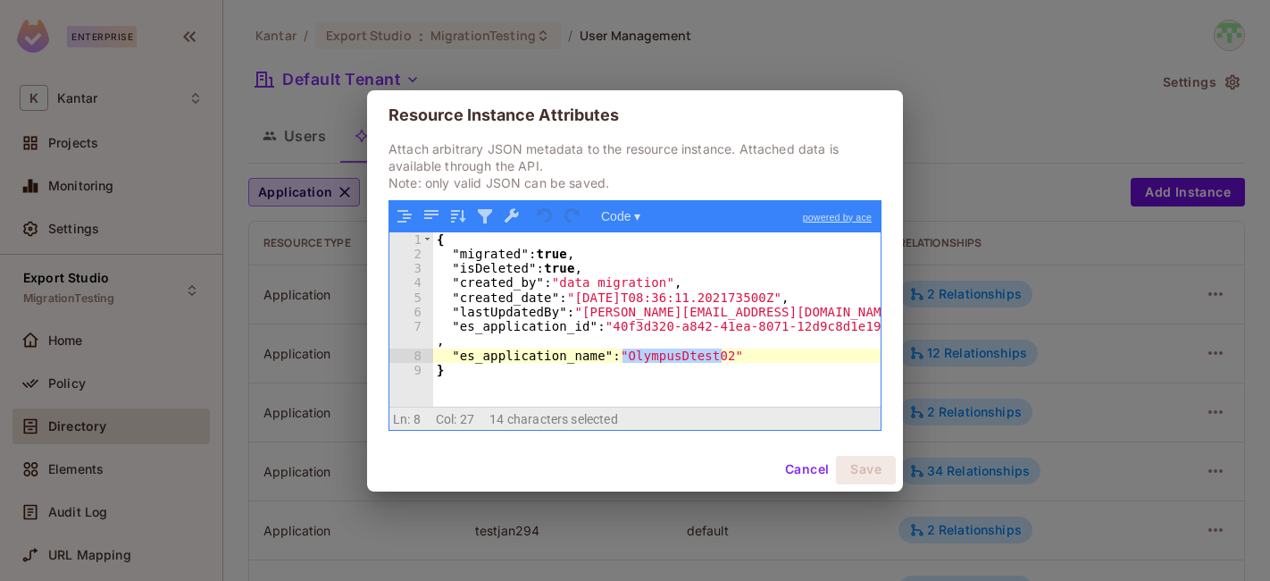 This screenshot has width=1270, height=581. What do you see at coordinates (512, 216) in the screenshot?
I see `button: Repair JSON: fix quotes and escape characters, remove comments and JSONP notation, turn JavaScrip...` at bounding box center [512, 216].